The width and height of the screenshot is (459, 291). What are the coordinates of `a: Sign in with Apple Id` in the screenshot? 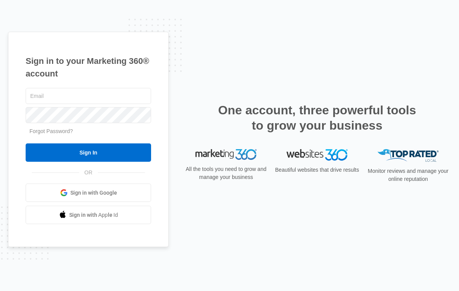 It's located at (88, 215).